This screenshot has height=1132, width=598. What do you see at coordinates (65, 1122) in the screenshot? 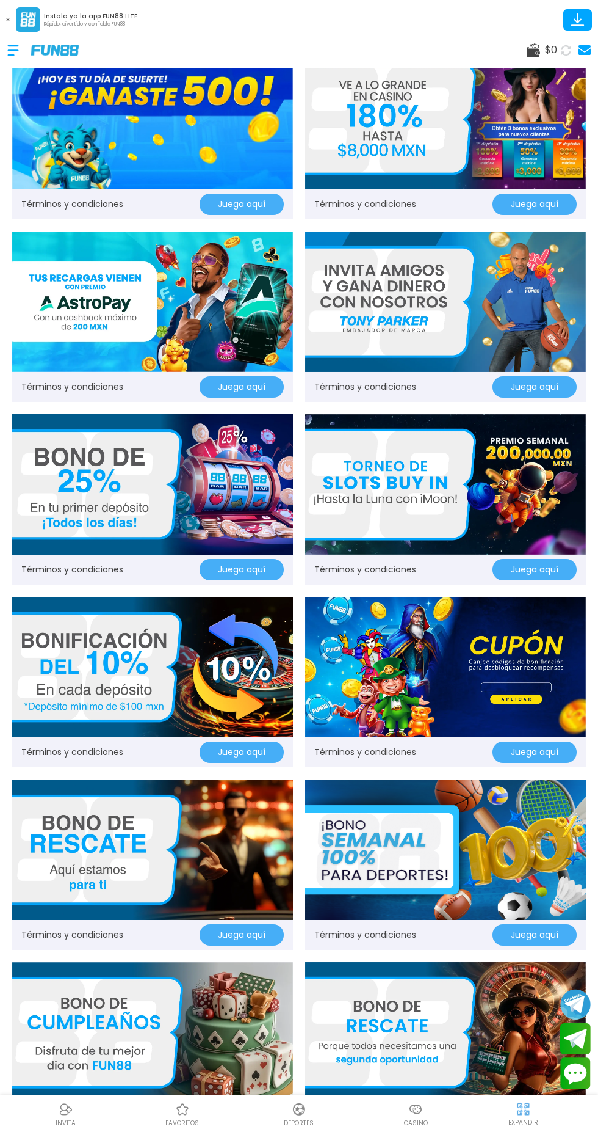
I see `p: INVITA` at bounding box center [65, 1122].